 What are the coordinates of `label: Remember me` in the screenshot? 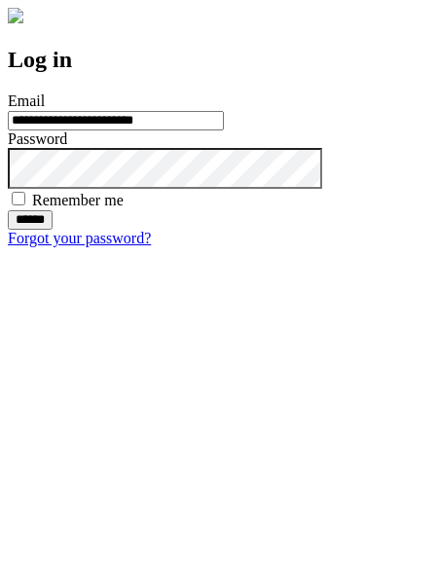 It's located at (78, 200).